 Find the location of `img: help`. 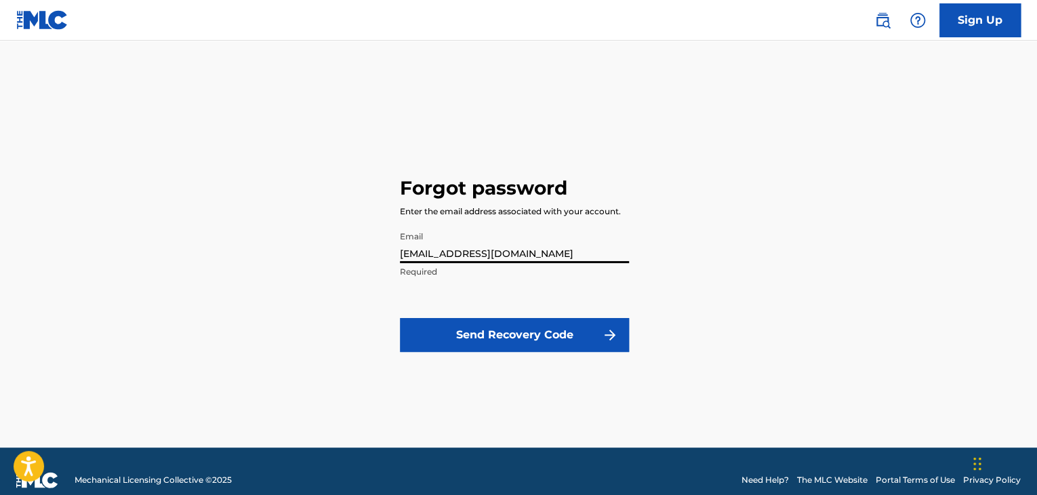

img: help is located at coordinates (917, 20).